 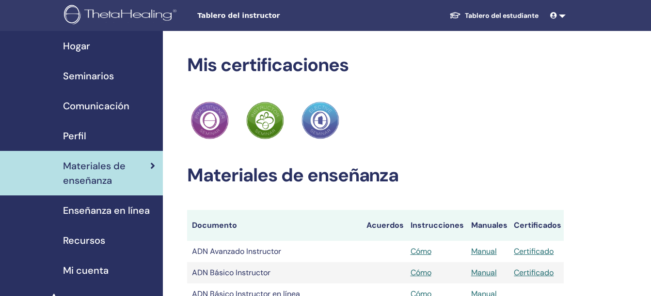 I want to click on span: Mi cuenta, so click(x=86, y=271).